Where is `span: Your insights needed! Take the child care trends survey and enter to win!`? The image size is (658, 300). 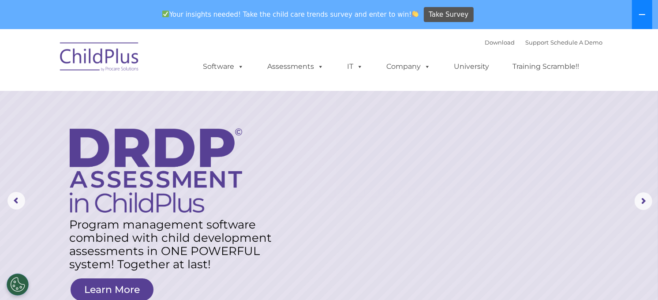
span: Your insights needed! Take the child care trends survey and enter to win! is located at coordinates (290, 14).